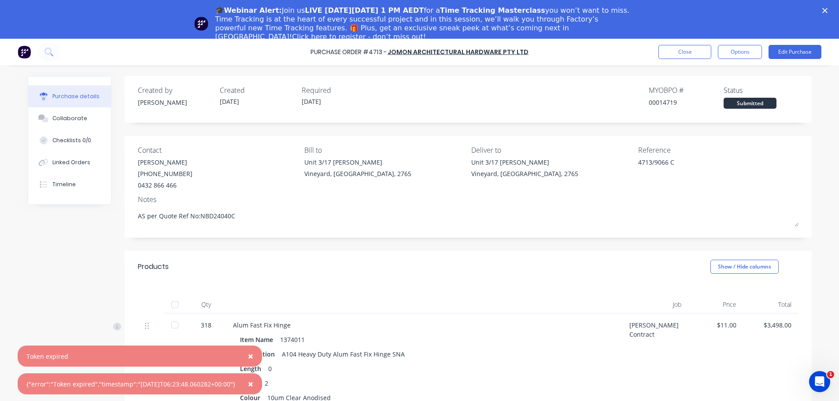 The height and width of the screenshot is (401, 839). Describe the element at coordinates (71, 162) in the screenshot. I see `div: Linked Orders` at that location.